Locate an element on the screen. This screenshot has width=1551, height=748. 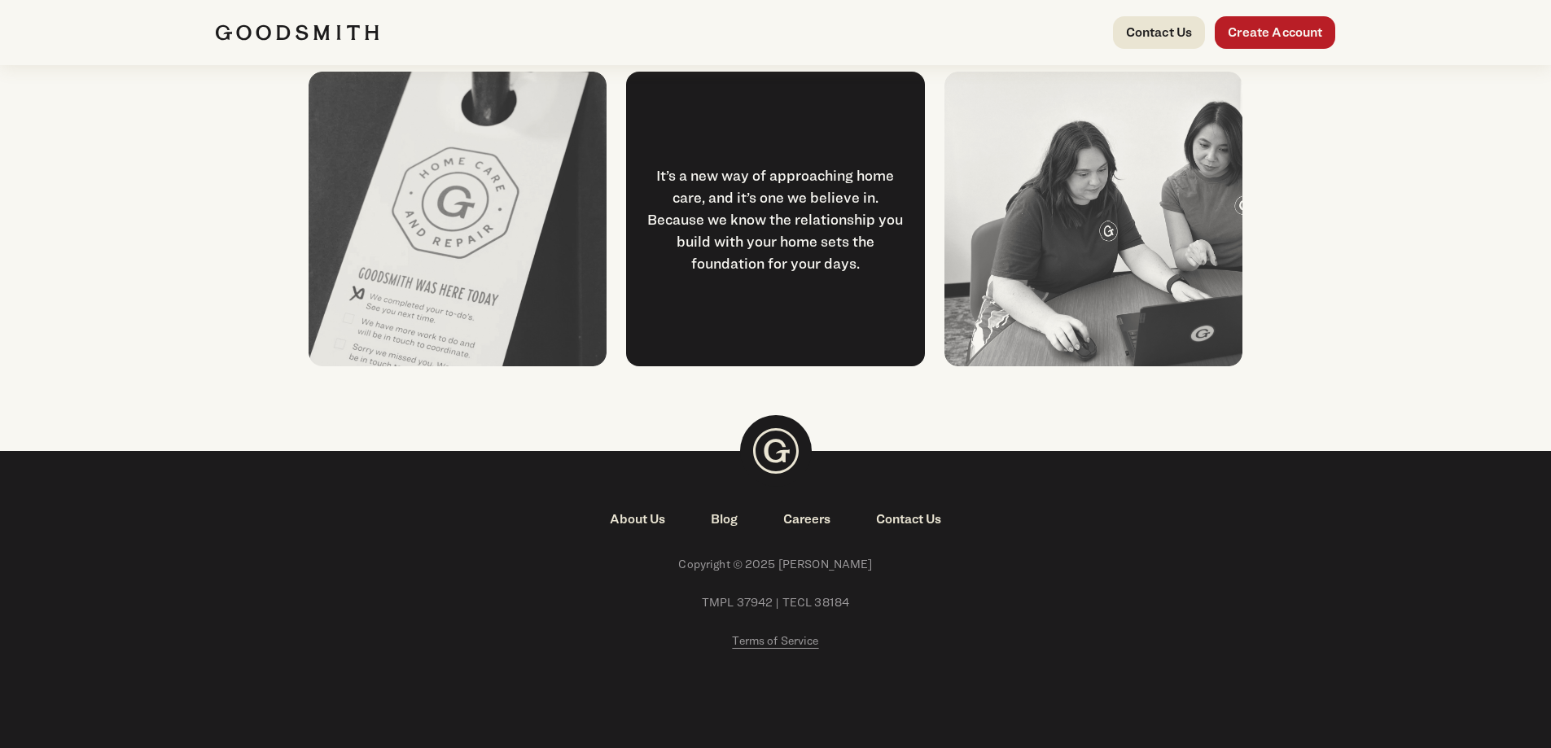
a: Create Account is located at coordinates (1275, 33).